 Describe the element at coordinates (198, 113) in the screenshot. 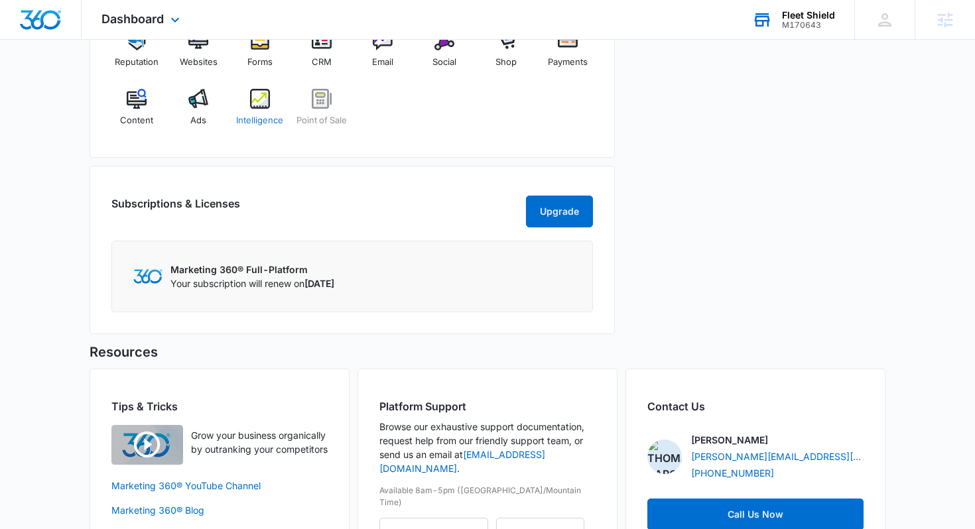

I see `a: Ads` at that location.